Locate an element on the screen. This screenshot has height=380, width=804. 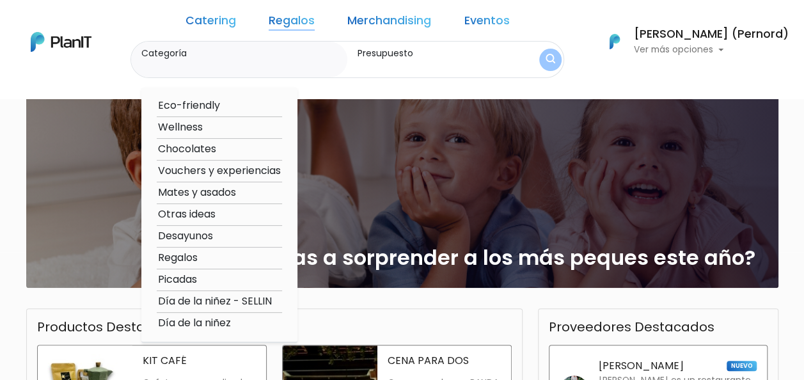
h2: ¿Cómos vas a sorprender a los más peques este año? is located at coordinates (473, 258).